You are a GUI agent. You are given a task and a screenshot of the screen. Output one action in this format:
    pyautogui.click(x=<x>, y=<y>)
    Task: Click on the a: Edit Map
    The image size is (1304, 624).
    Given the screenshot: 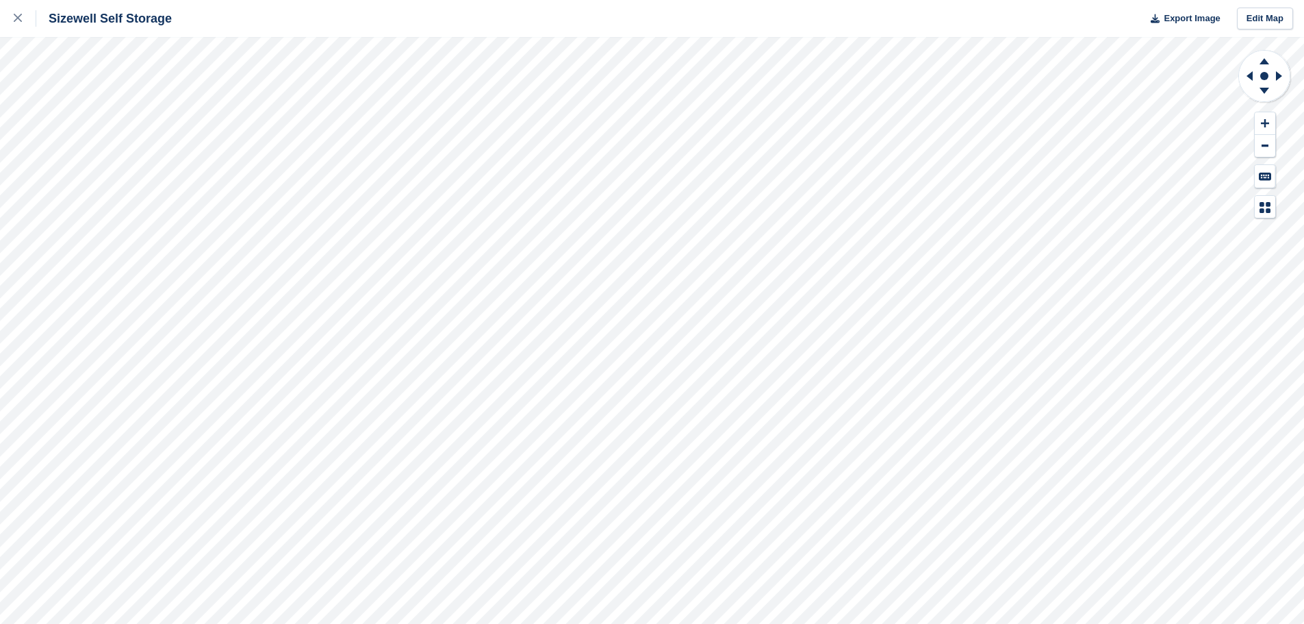 What is the action you would take?
    pyautogui.click(x=1265, y=18)
    